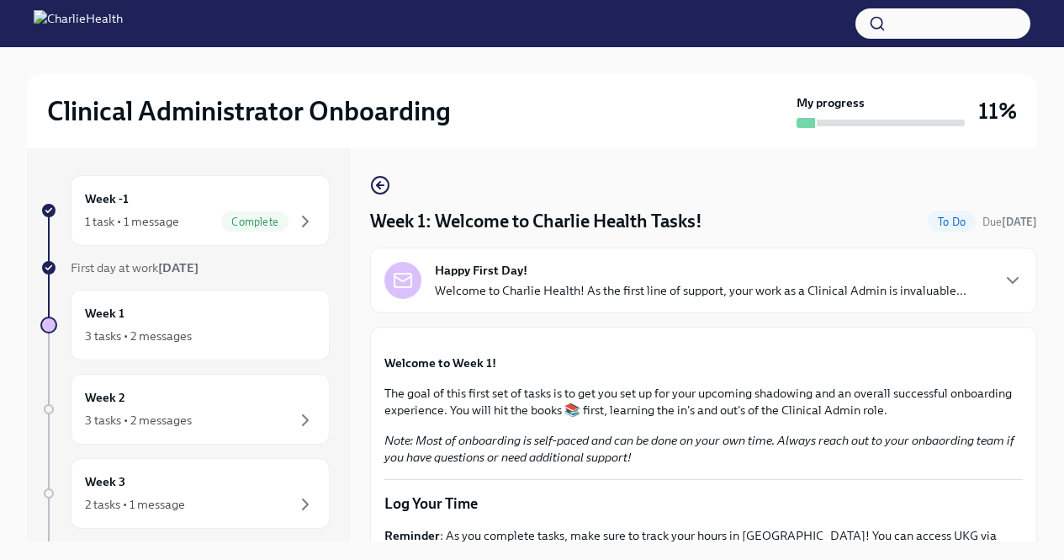 The height and width of the screenshot is (560, 1064). Describe the element at coordinates (249, 111) in the screenshot. I see `h2: Clinical Administrator Onboarding` at that location.